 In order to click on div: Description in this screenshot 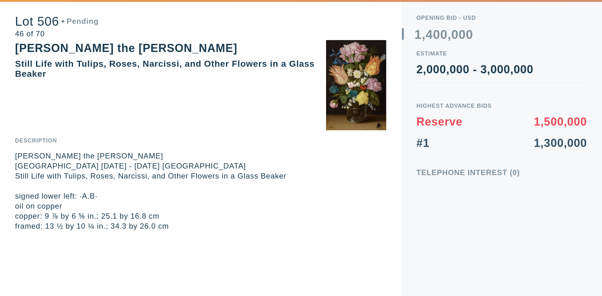, I will do `click(201, 141)`.